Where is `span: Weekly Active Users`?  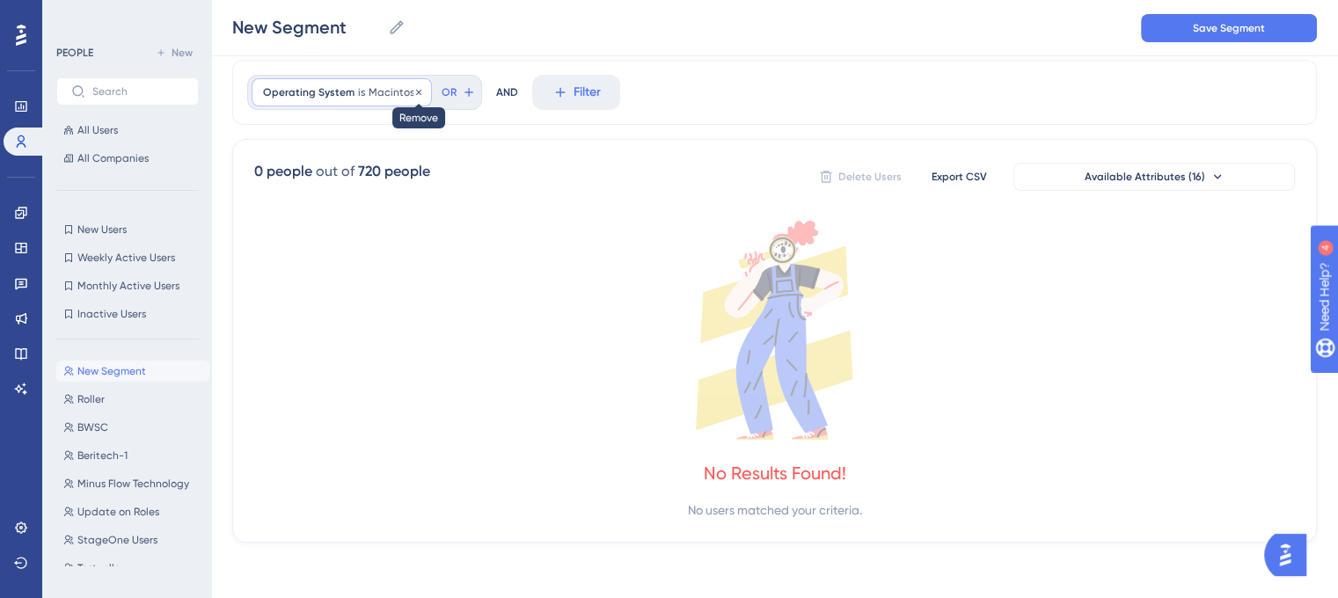
span: Weekly Active Users is located at coordinates (126, 258).